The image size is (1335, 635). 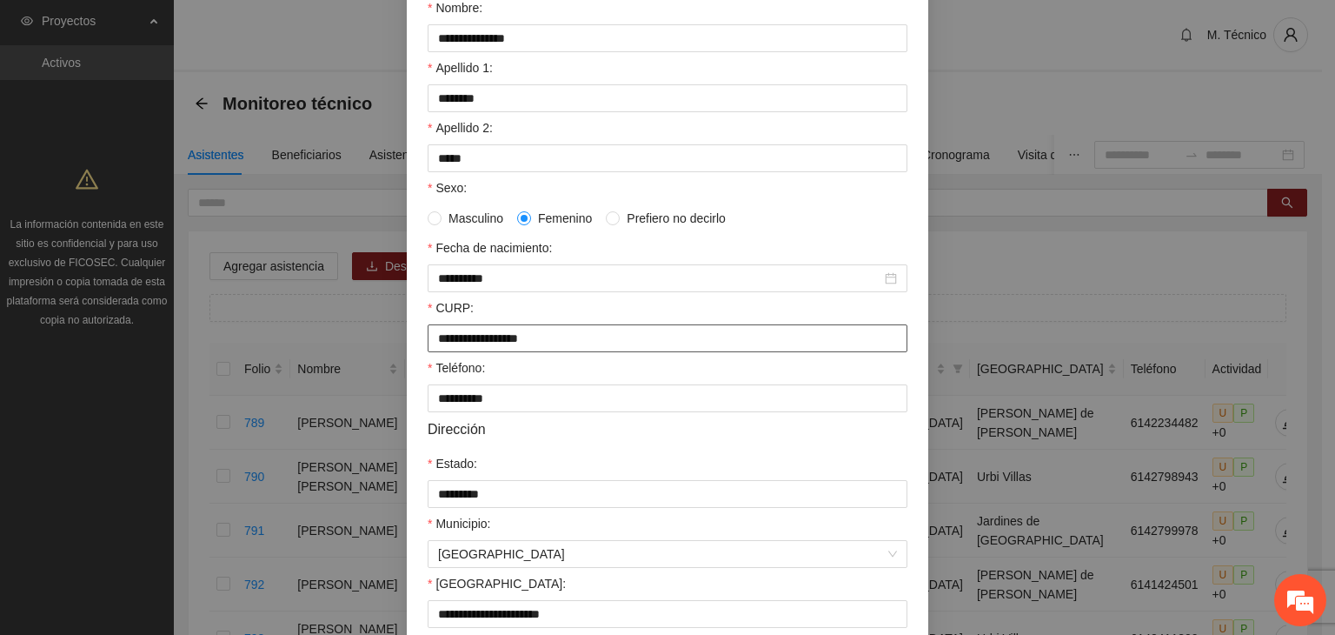 I want to click on span: Dirección, so click(x=456, y=429).